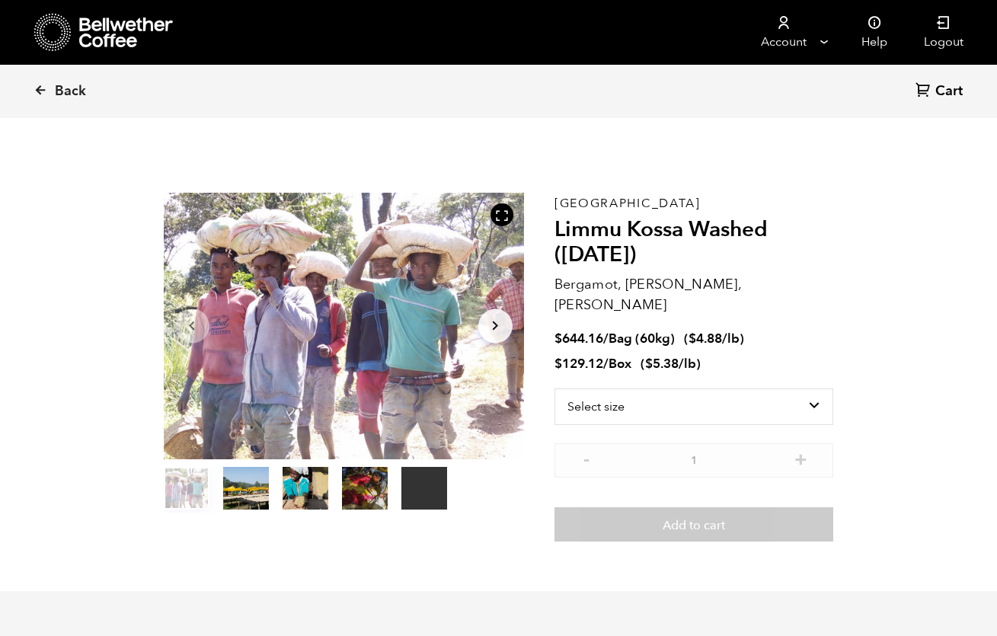 This screenshot has width=997, height=636. Describe the element at coordinates (694, 525) in the screenshot. I see `button: Add to cart` at that location.